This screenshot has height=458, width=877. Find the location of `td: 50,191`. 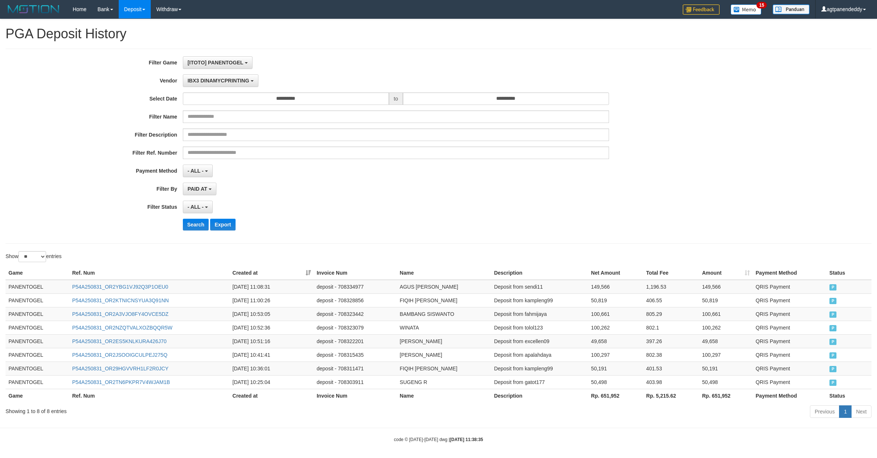

td: 50,191 is located at coordinates (615, 369).